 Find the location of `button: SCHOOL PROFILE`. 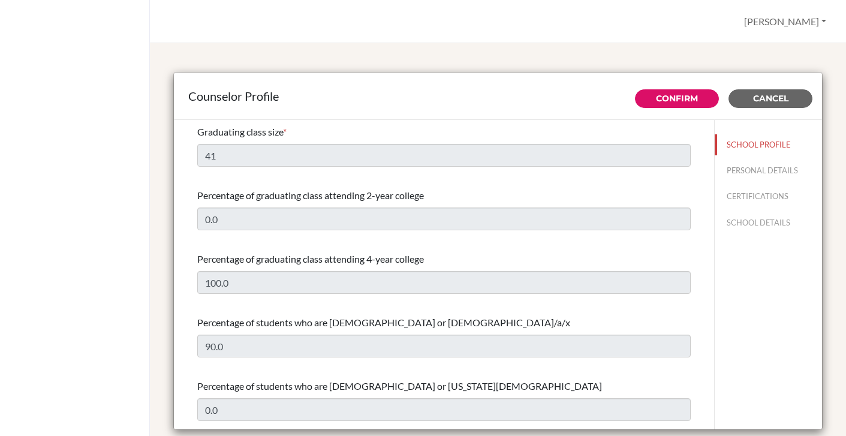

button: SCHOOL PROFILE is located at coordinates (768, 144).